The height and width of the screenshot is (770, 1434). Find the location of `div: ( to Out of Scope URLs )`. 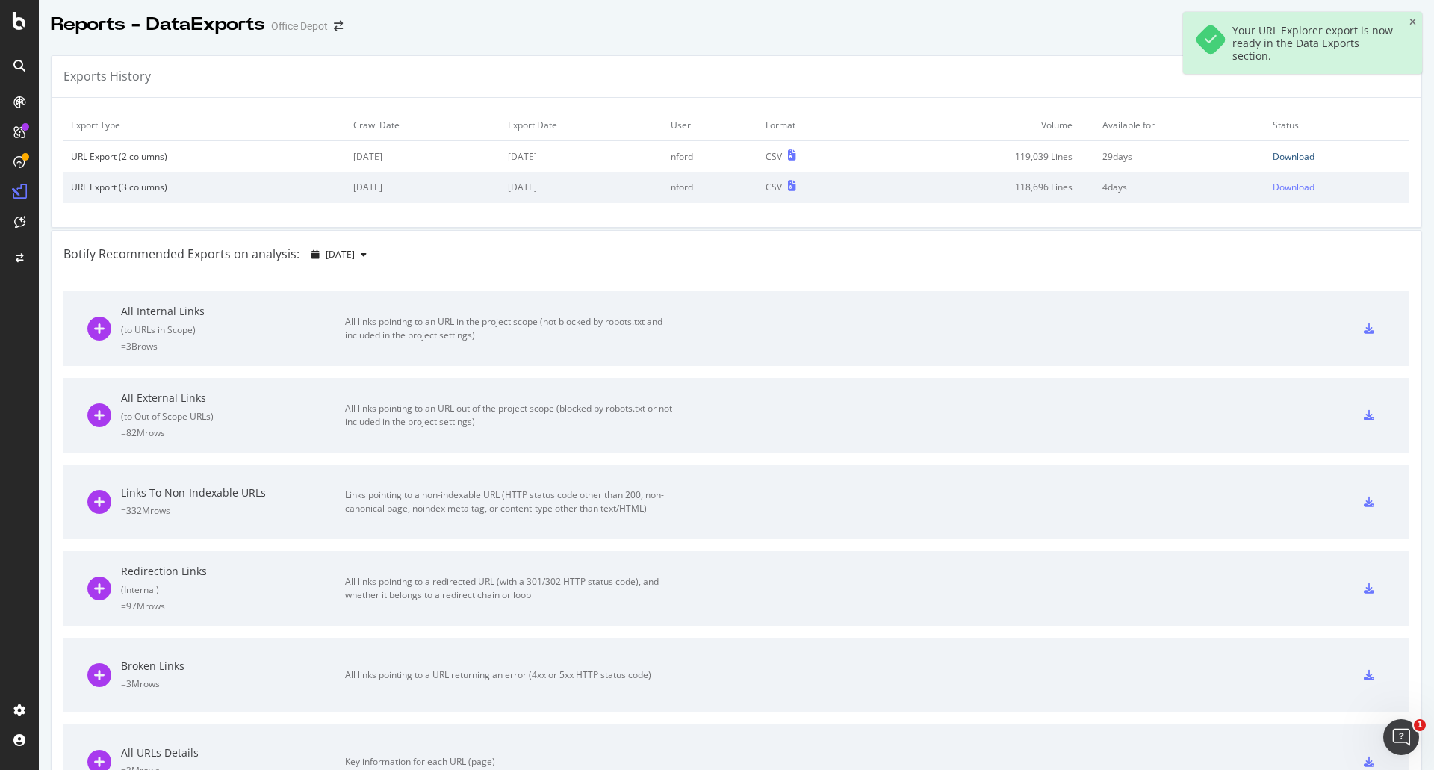

div: ( to Out of Scope URLs ) is located at coordinates (233, 416).